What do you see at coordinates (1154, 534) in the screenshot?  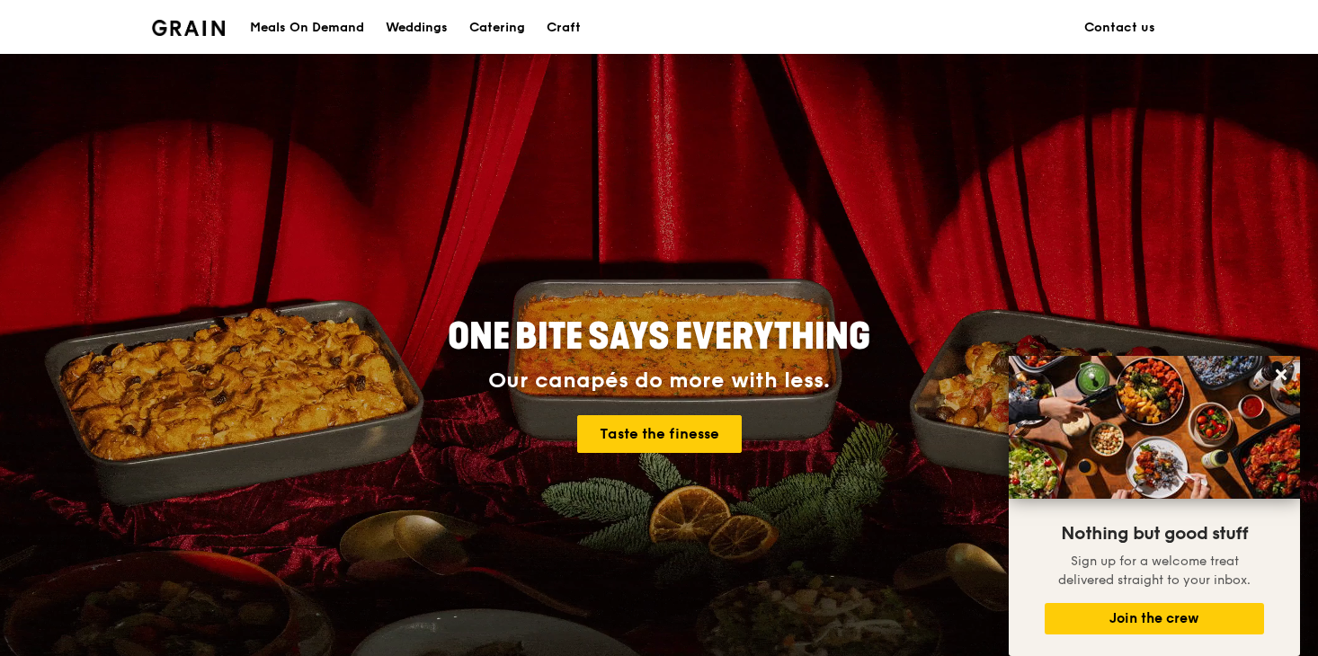 I see `span: Nothing but good stuff` at bounding box center [1154, 534].